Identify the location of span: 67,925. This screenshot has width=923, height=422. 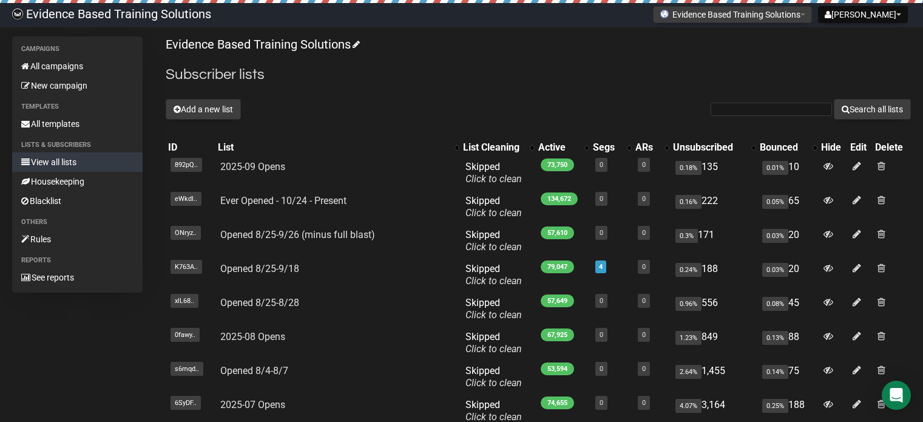
(557, 334).